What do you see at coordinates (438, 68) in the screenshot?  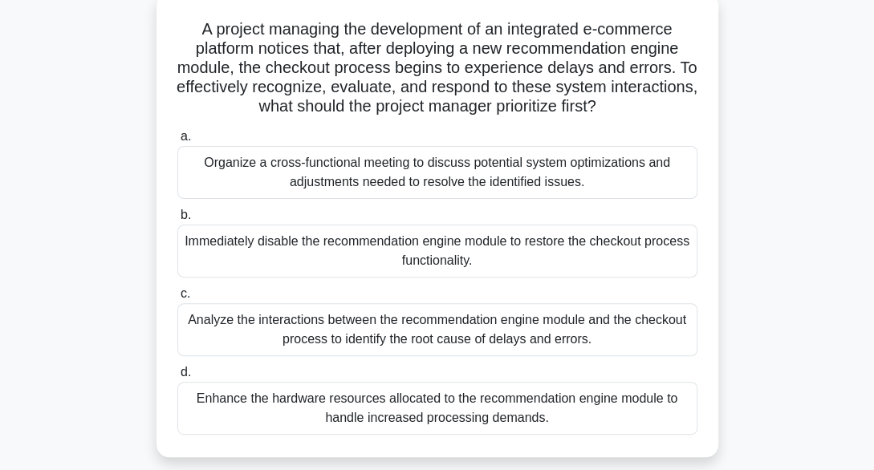 I see `h5: A project managing the development of an integrated e-commerce platform notices that, after deplo...` at bounding box center [438, 68].